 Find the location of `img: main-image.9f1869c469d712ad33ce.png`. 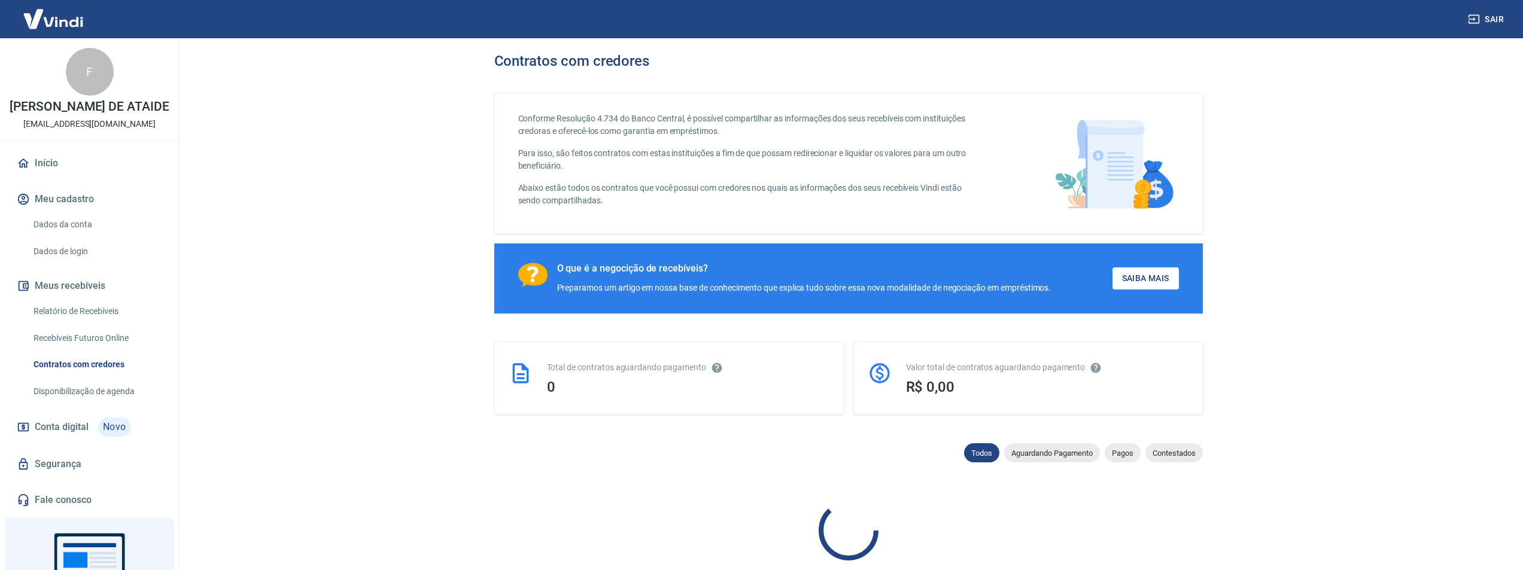

img: main-image.9f1869c469d712ad33ce.png is located at coordinates (1113, 163).